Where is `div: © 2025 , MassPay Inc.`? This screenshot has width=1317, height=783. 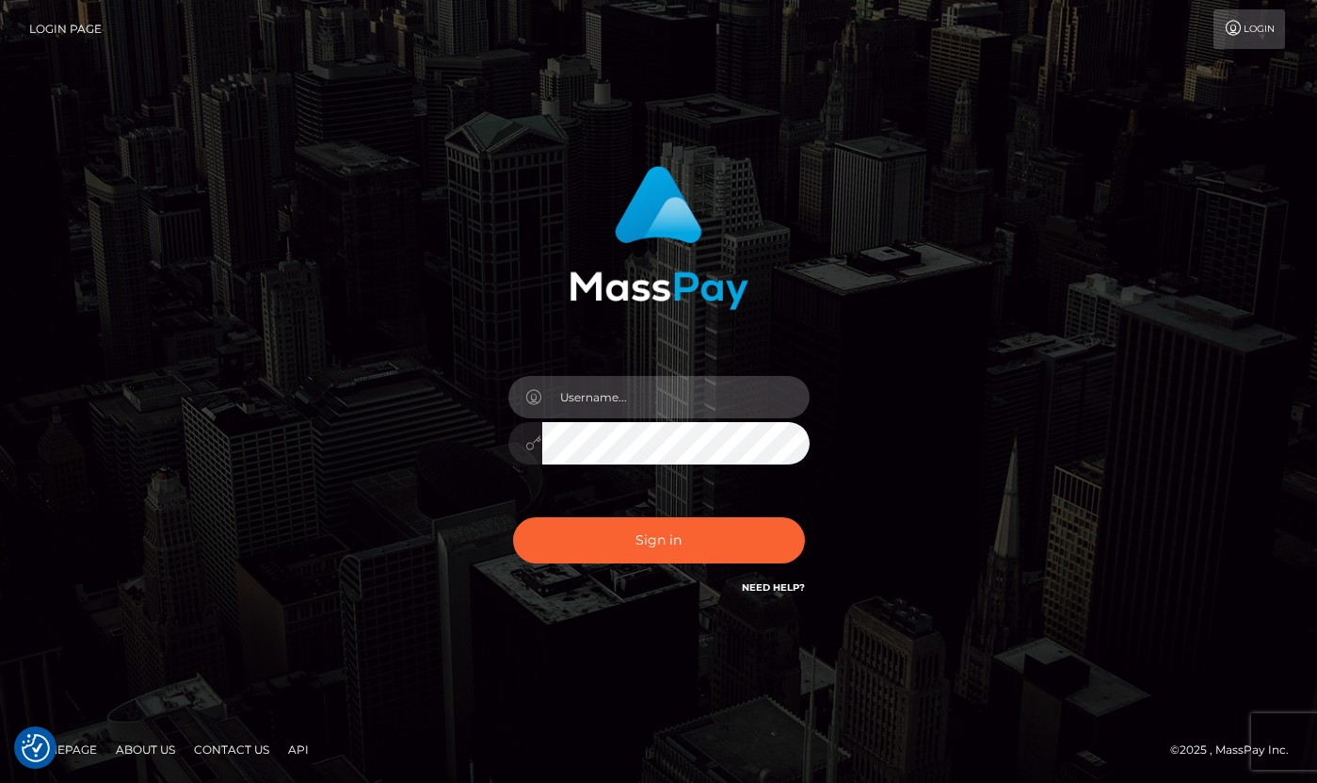
div: © 2025 , MassPay Inc. is located at coordinates (1236, 750).